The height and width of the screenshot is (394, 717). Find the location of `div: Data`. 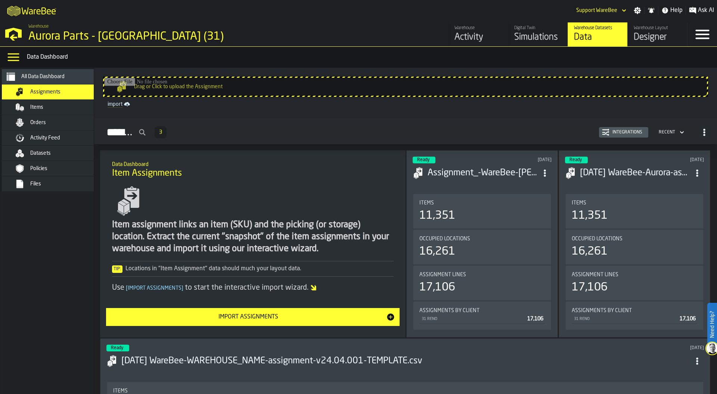

div: Data is located at coordinates (598, 37).